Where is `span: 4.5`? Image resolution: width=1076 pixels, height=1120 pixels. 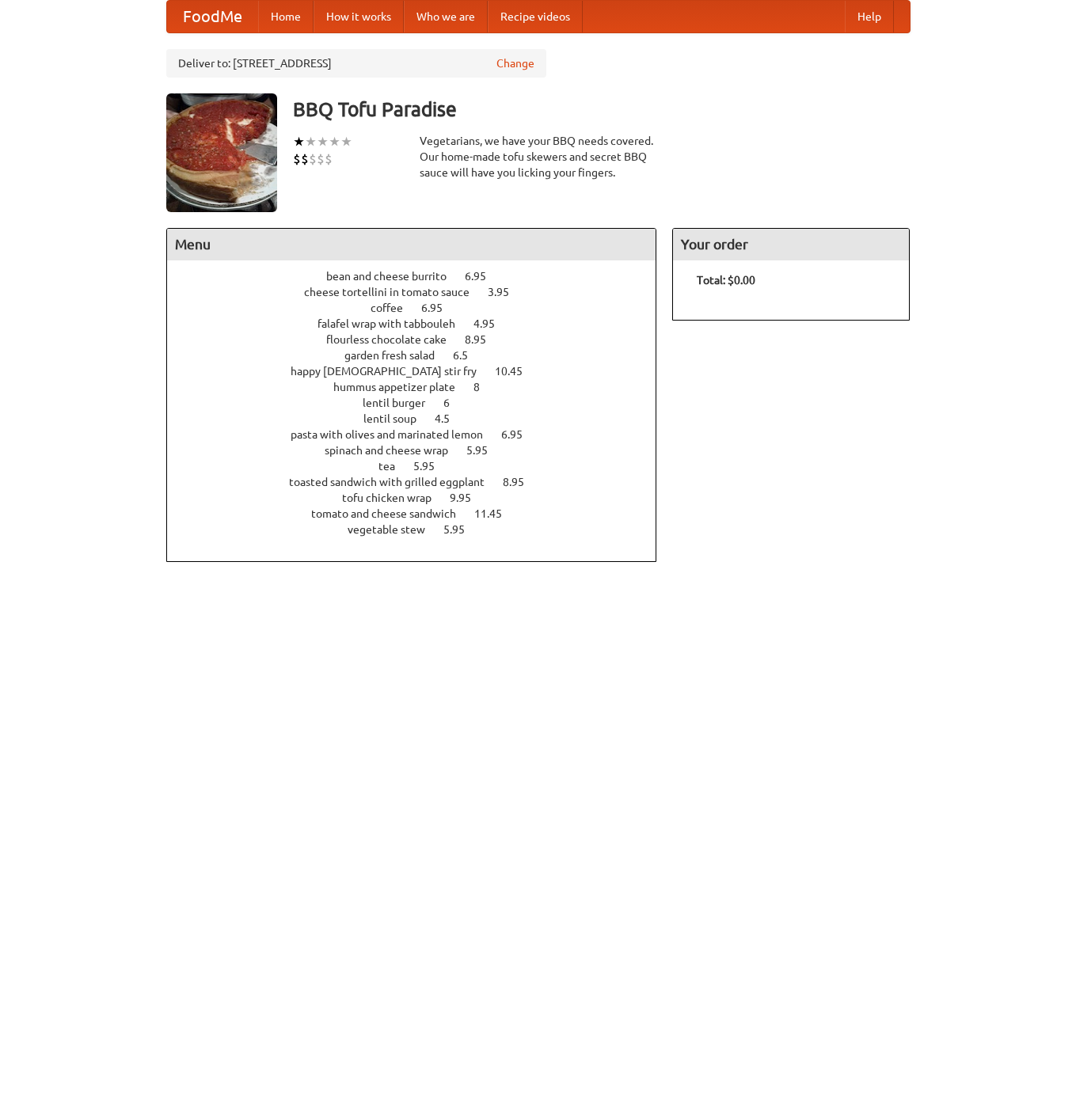
span: 4.5 is located at coordinates (449, 418).